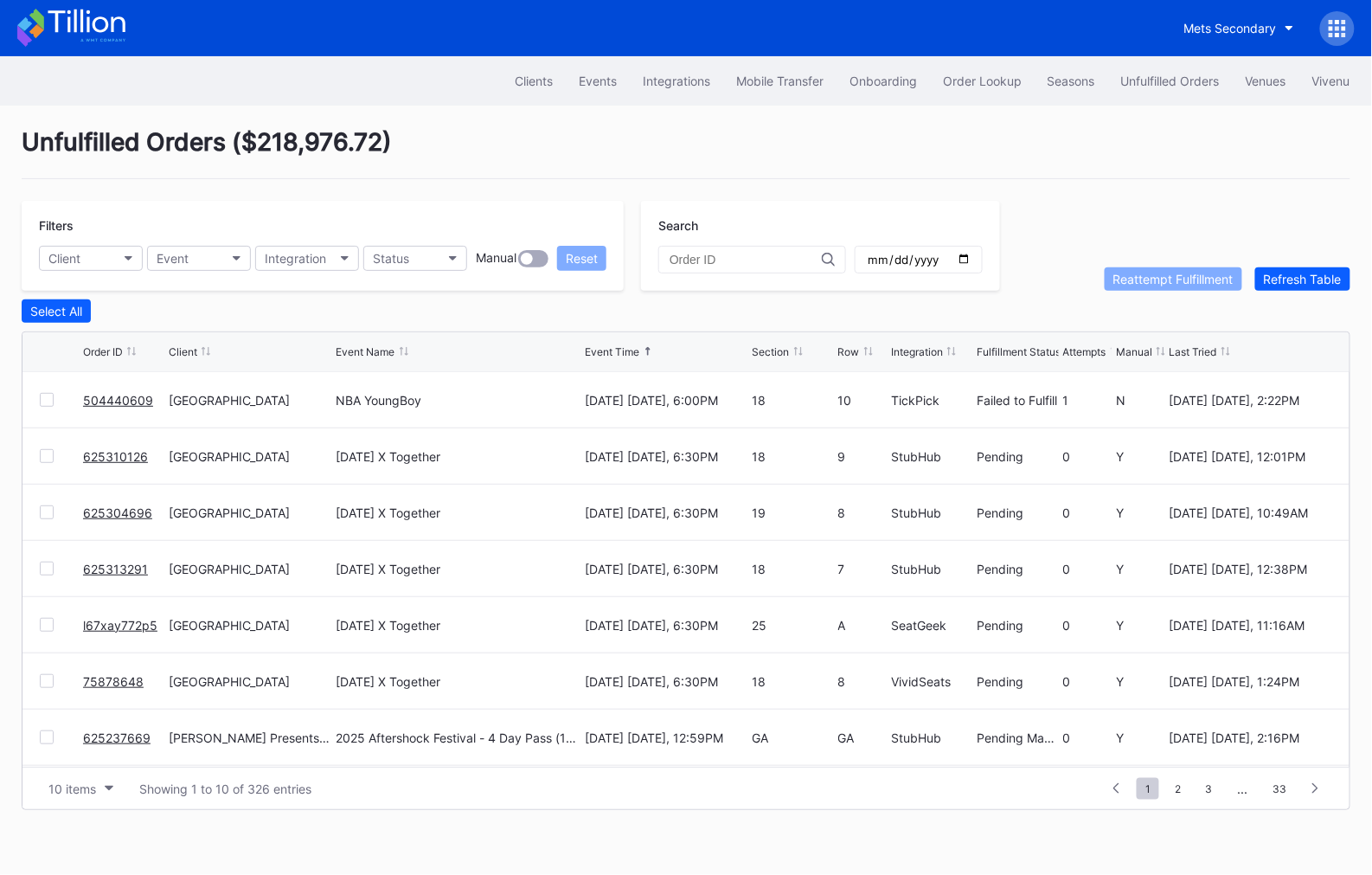  Describe the element at coordinates (80, 788) in the screenshot. I see `button: 10 items` at that location.